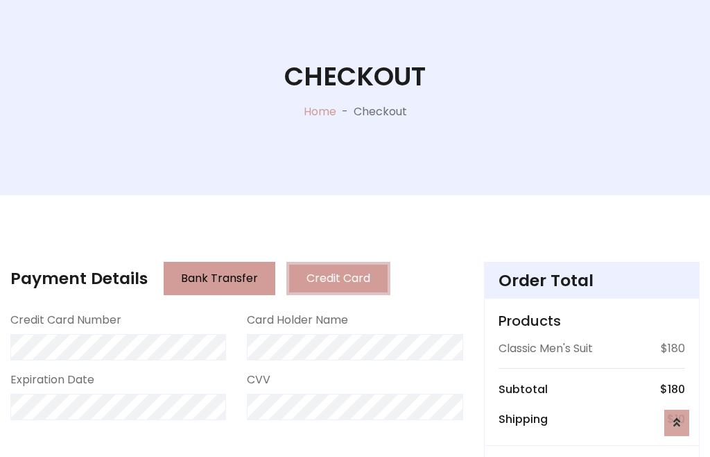  What do you see at coordinates (298, 320) in the screenshot?
I see `label: Card Holder Name` at bounding box center [298, 320].